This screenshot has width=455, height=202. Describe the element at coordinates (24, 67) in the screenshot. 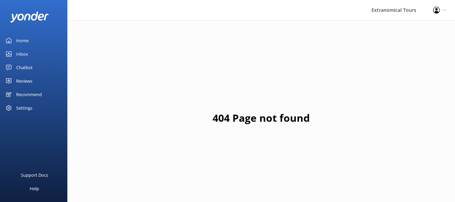

I see `div: Chatbot` at that location.